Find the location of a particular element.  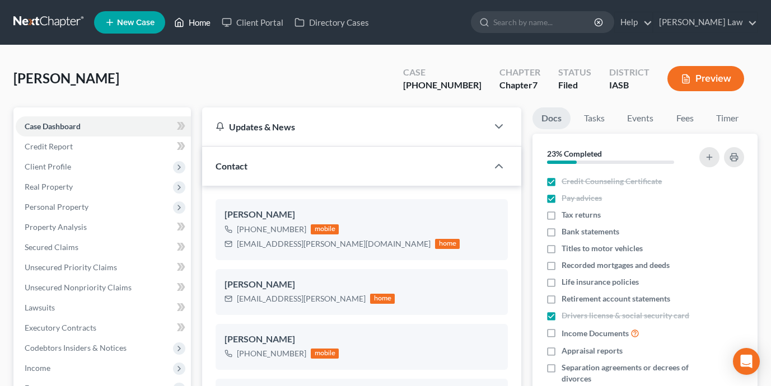

span: Tax returns is located at coordinates (581, 215).